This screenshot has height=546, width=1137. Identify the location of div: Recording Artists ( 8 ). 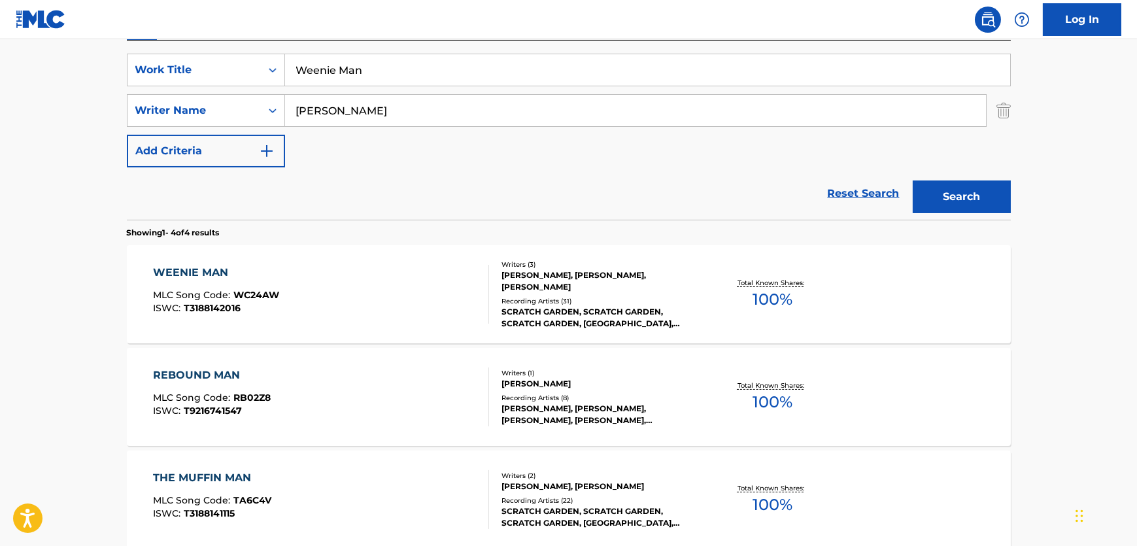
(600, 397).